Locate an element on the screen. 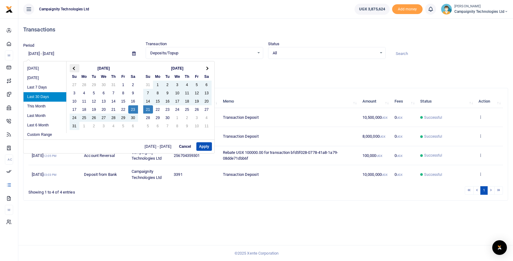 This screenshot has height=261, width=513. span: UGX 3,875,624 is located at coordinates (372, 9).